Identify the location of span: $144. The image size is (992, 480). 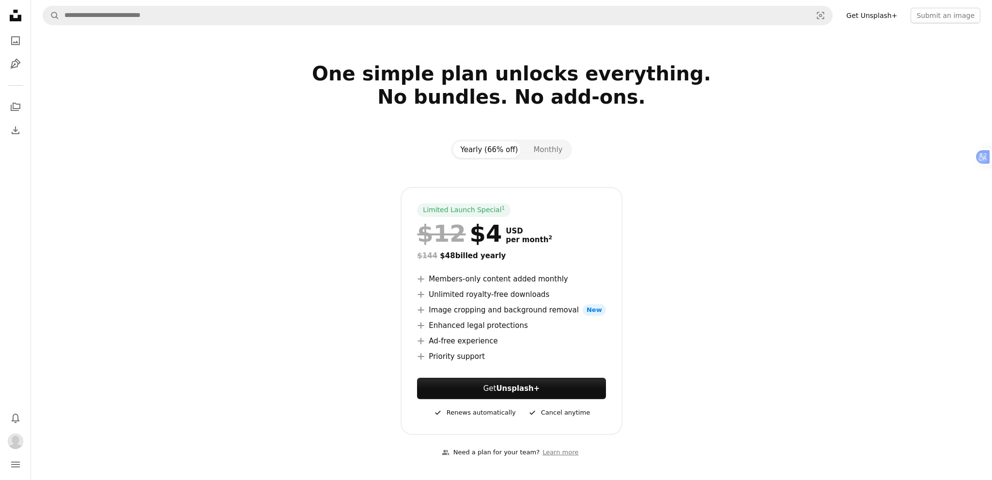
(427, 256).